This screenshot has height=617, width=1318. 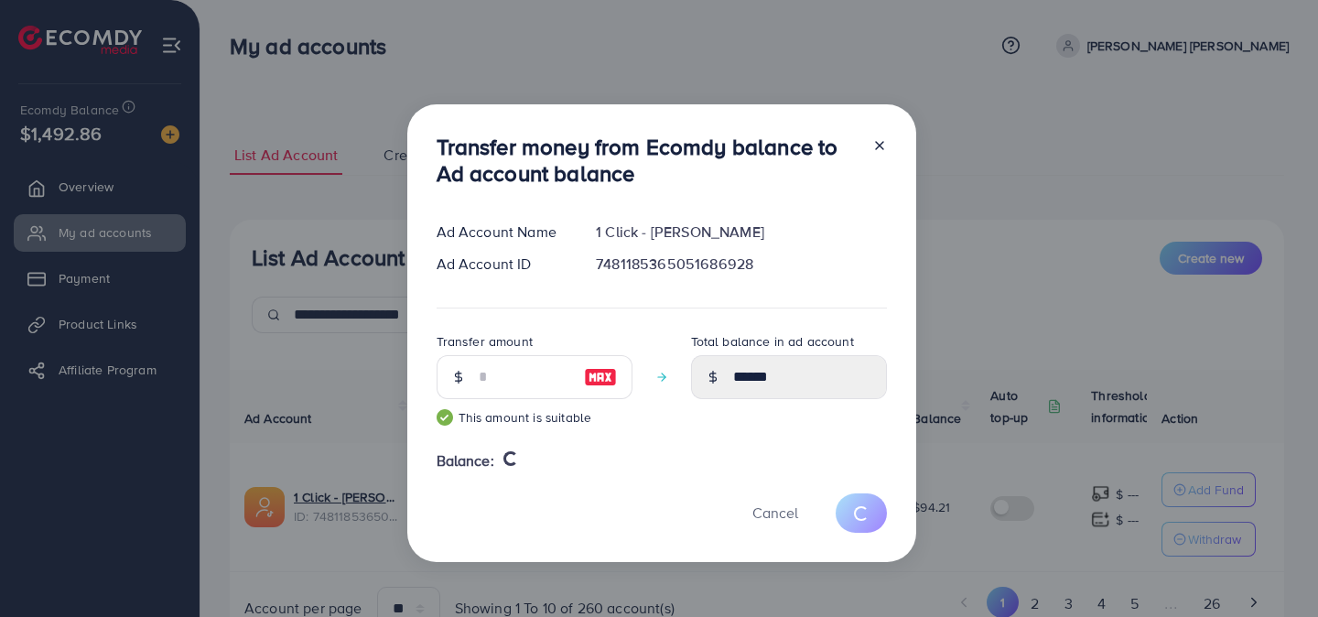 I want to click on h3: Transfer money from Ecomdy balance to Ad account balance, so click(x=647, y=160).